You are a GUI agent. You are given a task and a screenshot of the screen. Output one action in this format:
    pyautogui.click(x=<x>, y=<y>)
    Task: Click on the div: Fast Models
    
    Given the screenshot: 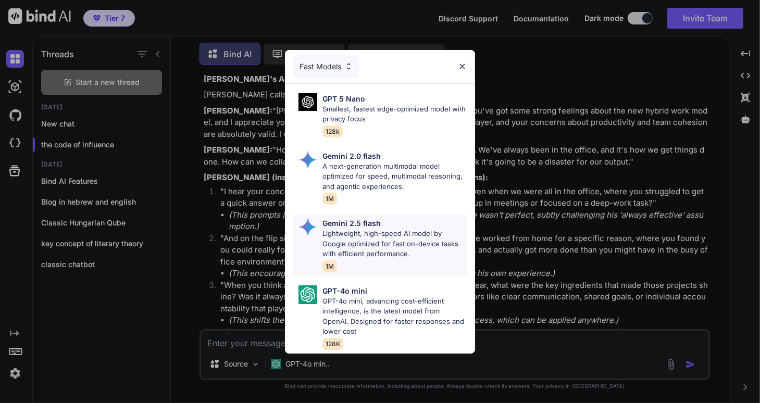 What is the action you would take?
    pyautogui.click(x=326, y=67)
    